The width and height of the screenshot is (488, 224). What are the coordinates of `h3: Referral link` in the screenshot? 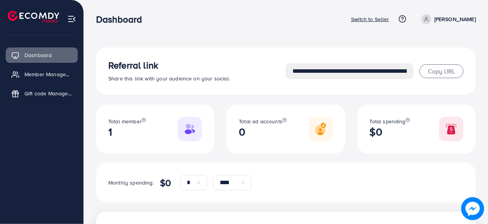 It's located at (197, 65).